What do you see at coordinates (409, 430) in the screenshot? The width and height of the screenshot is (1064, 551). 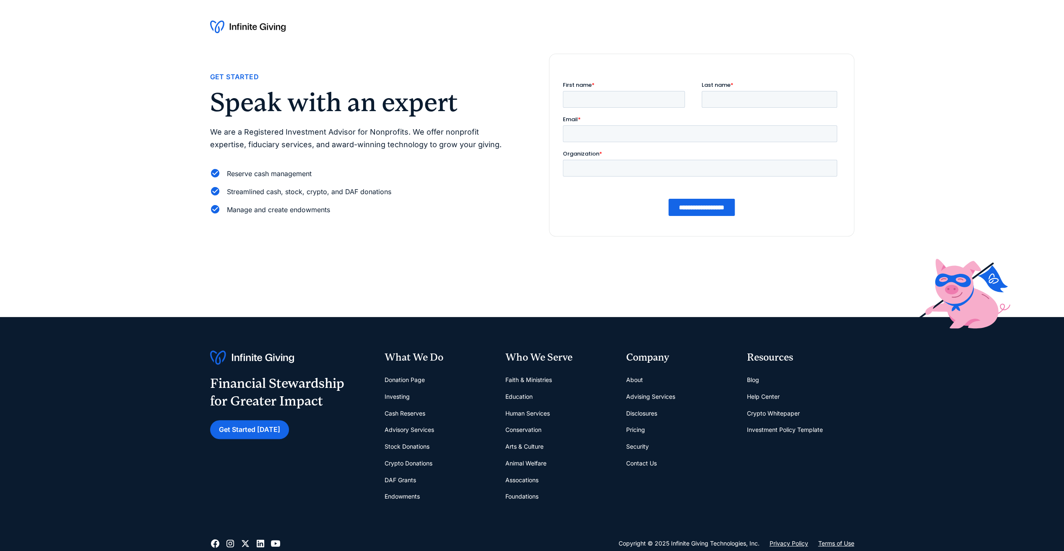 I see `a: Advisory Services` at bounding box center [409, 430].